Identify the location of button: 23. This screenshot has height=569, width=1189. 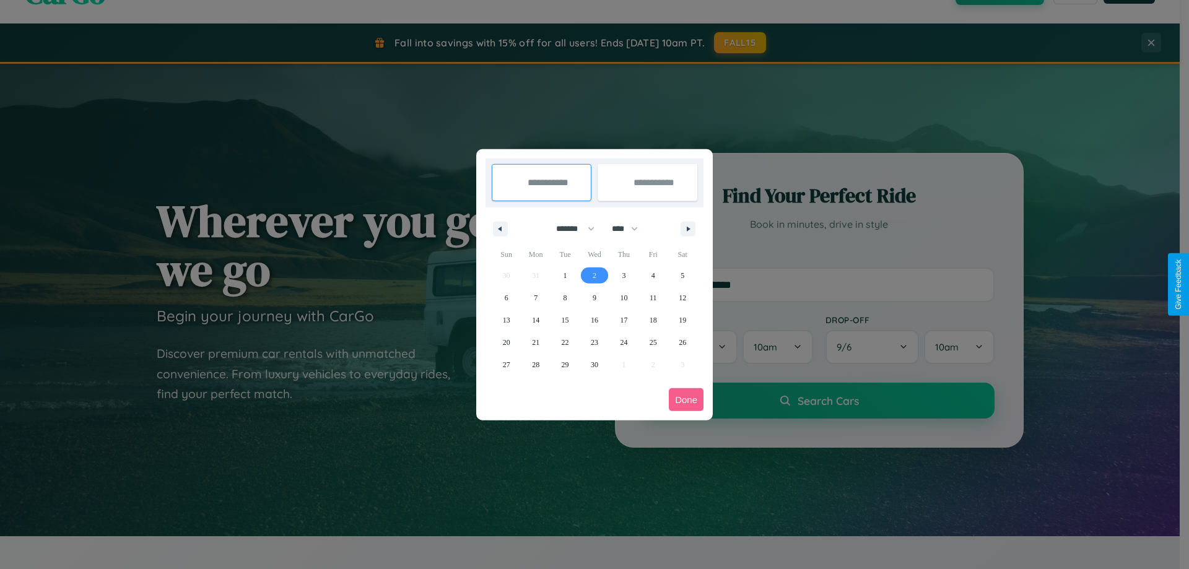
(594, 342).